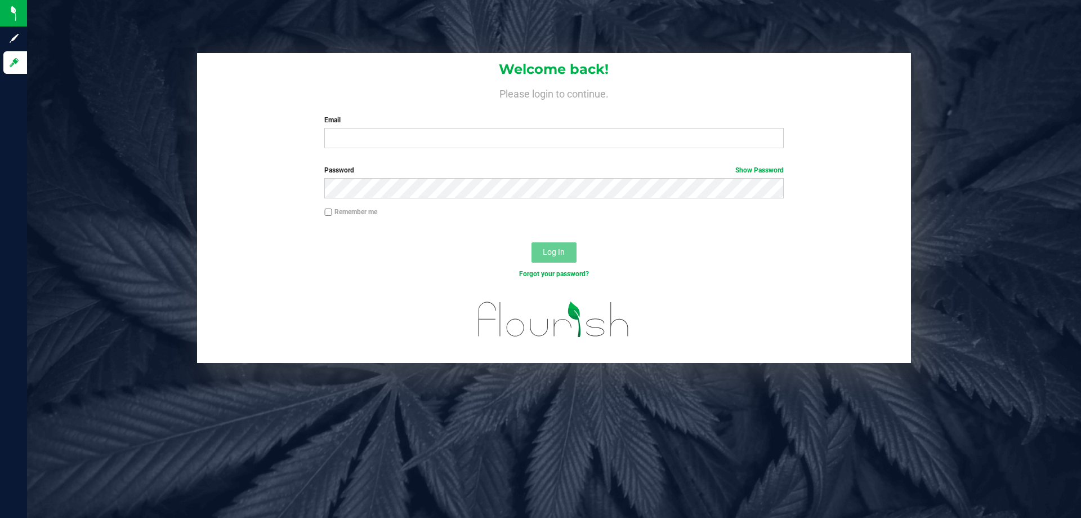 Image resolution: width=1081 pixels, height=518 pixels. I want to click on h1: Welcome back!, so click(554, 69).